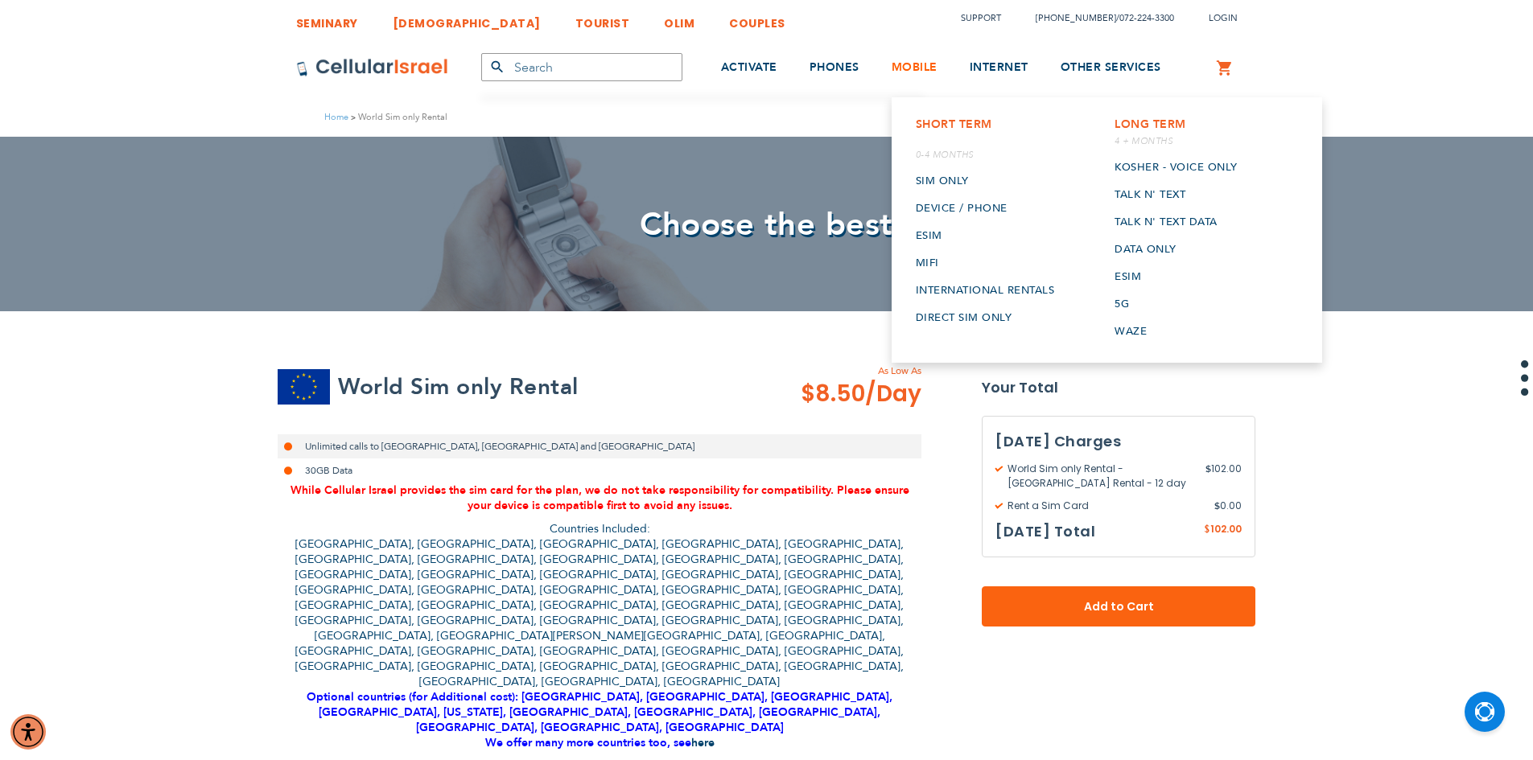 This screenshot has height=760, width=1533. Describe the element at coordinates (373, 68) in the screenshot. I see `img: Cellular Israel Logo` at that location.